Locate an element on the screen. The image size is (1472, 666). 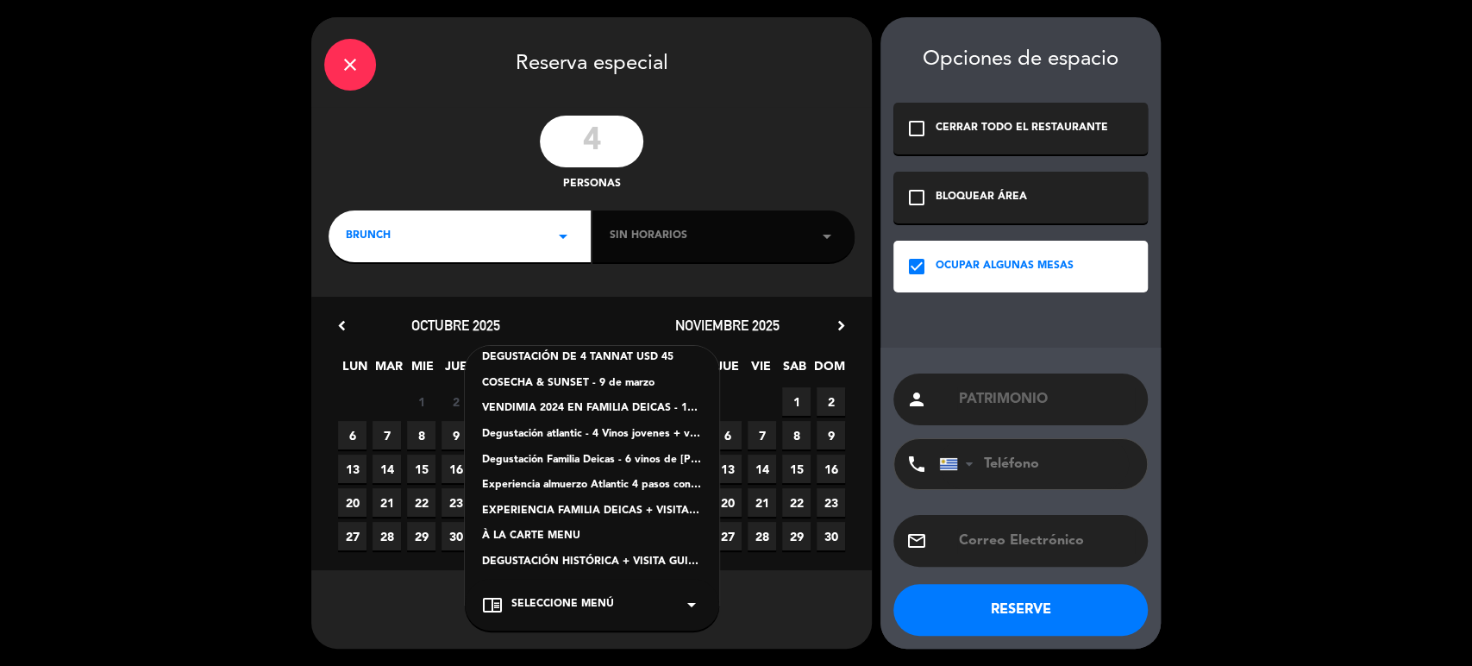
i: chevron_left is located at coordinates (342, 325).